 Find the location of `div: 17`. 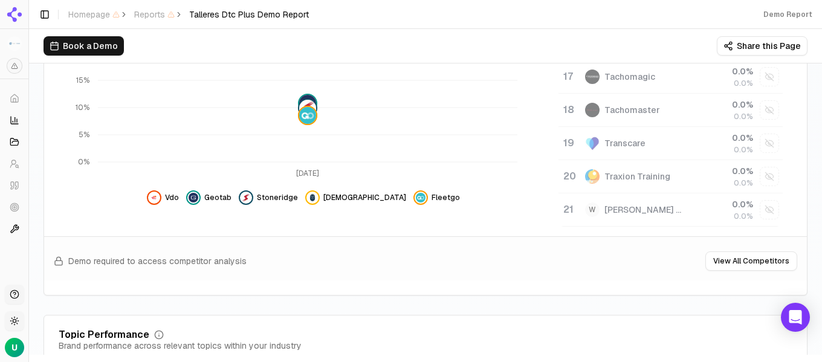

div: 17 is located at coordinates (568, 77).